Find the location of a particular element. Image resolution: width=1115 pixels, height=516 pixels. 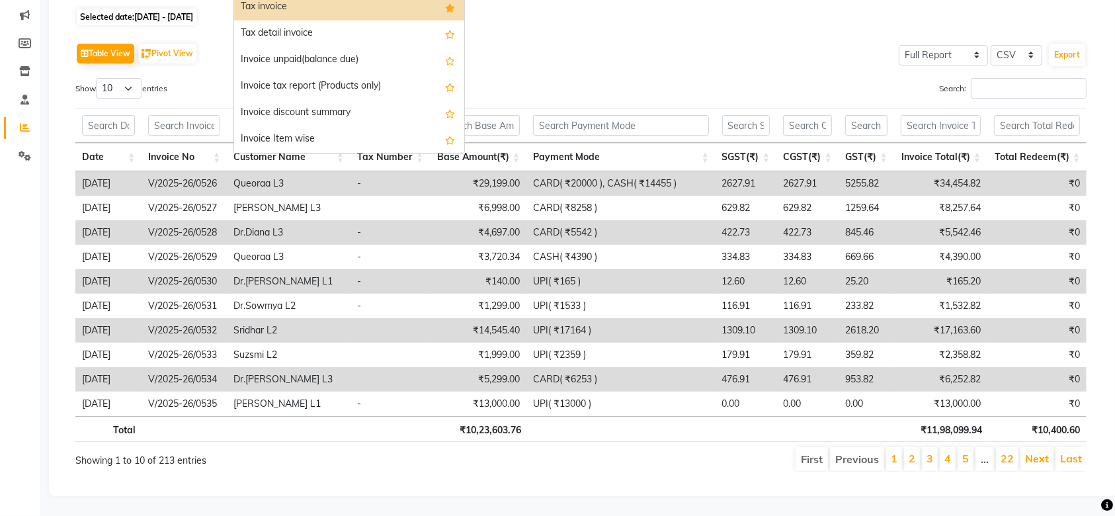

td: V/2025-26/0529 is located at coordinates (184, 257).